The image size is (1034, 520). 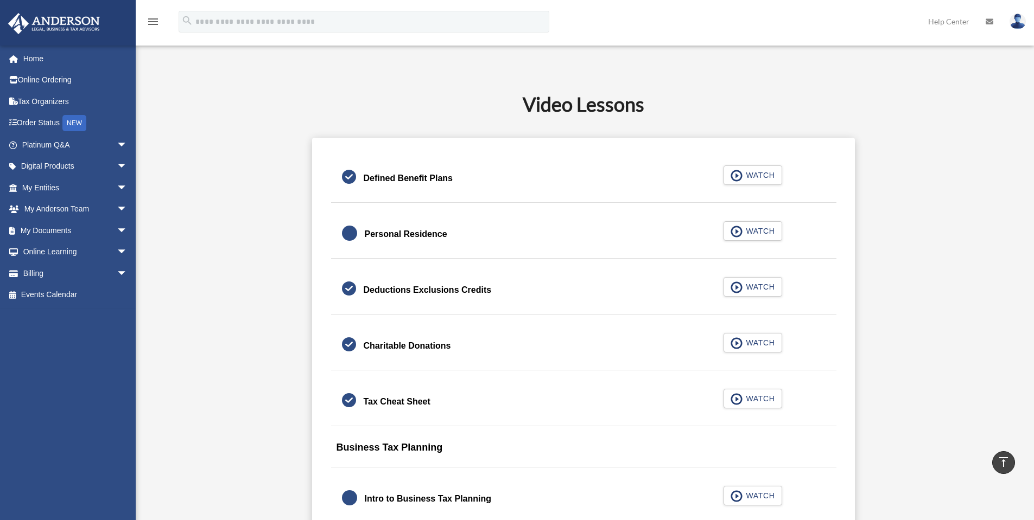 What do you see at coordinates (54, 23) in the screenshot?
I see `img: Anderson Advisors Platinum Portal` at bounding box center [54, 23].